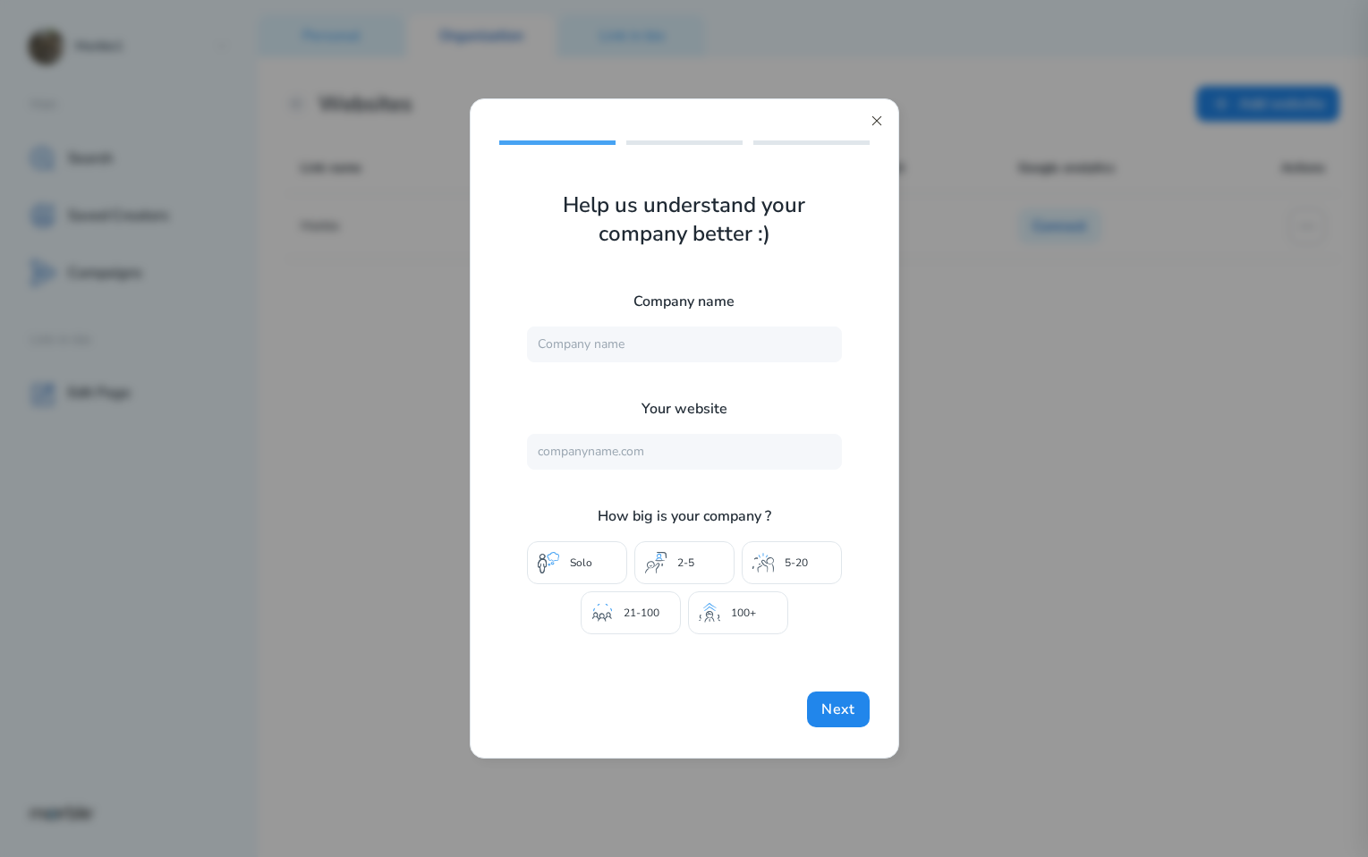 This screenshot has width=1368, height=857. I want to click on p: How big is your company ?, so click(684, 516).